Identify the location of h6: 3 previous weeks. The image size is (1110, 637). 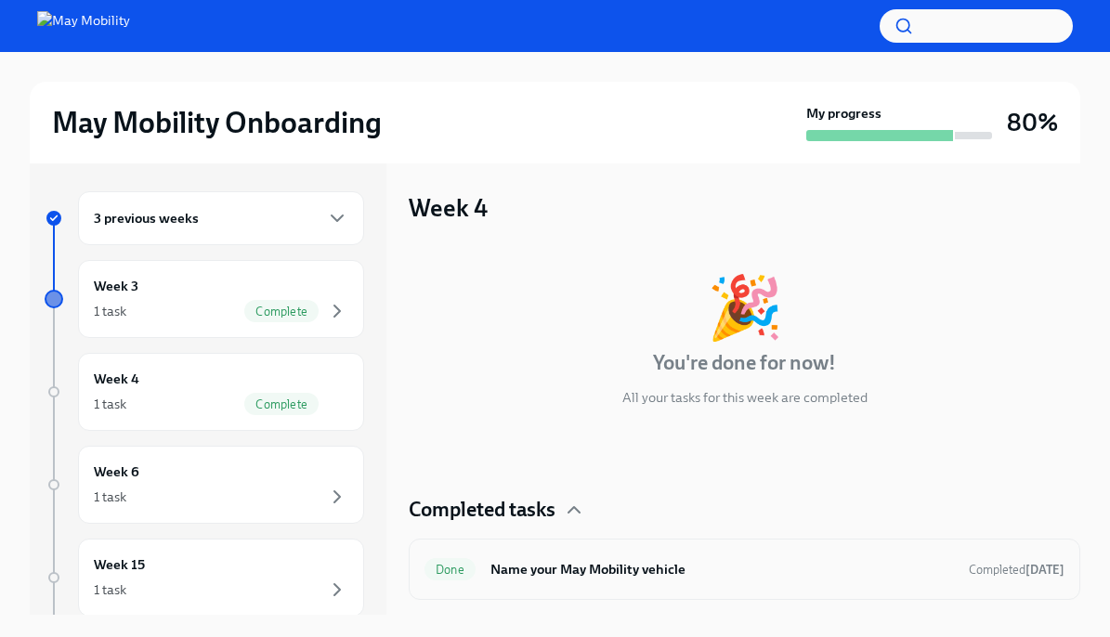
(146, 218).